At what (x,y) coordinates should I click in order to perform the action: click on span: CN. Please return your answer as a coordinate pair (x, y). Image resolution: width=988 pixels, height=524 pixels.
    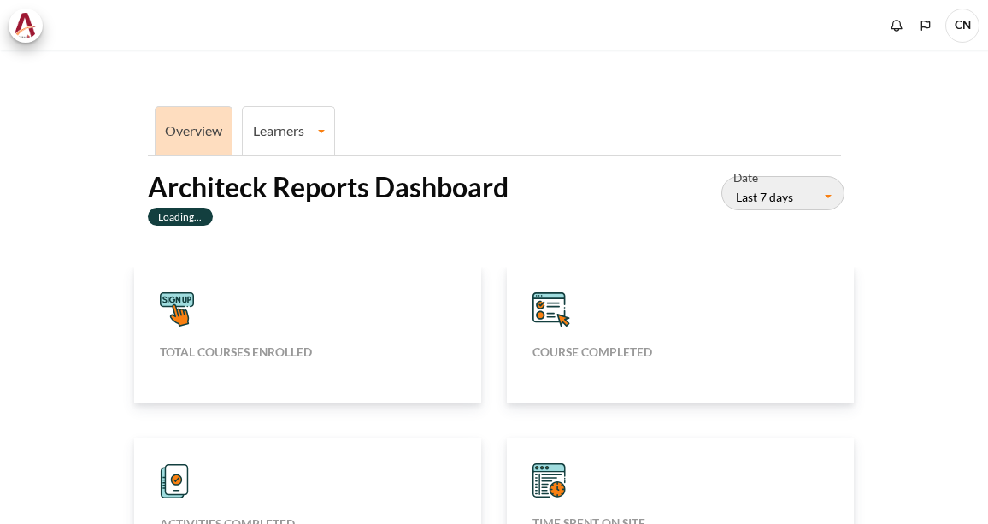
    Looking at the image, I should click on (963, 26).